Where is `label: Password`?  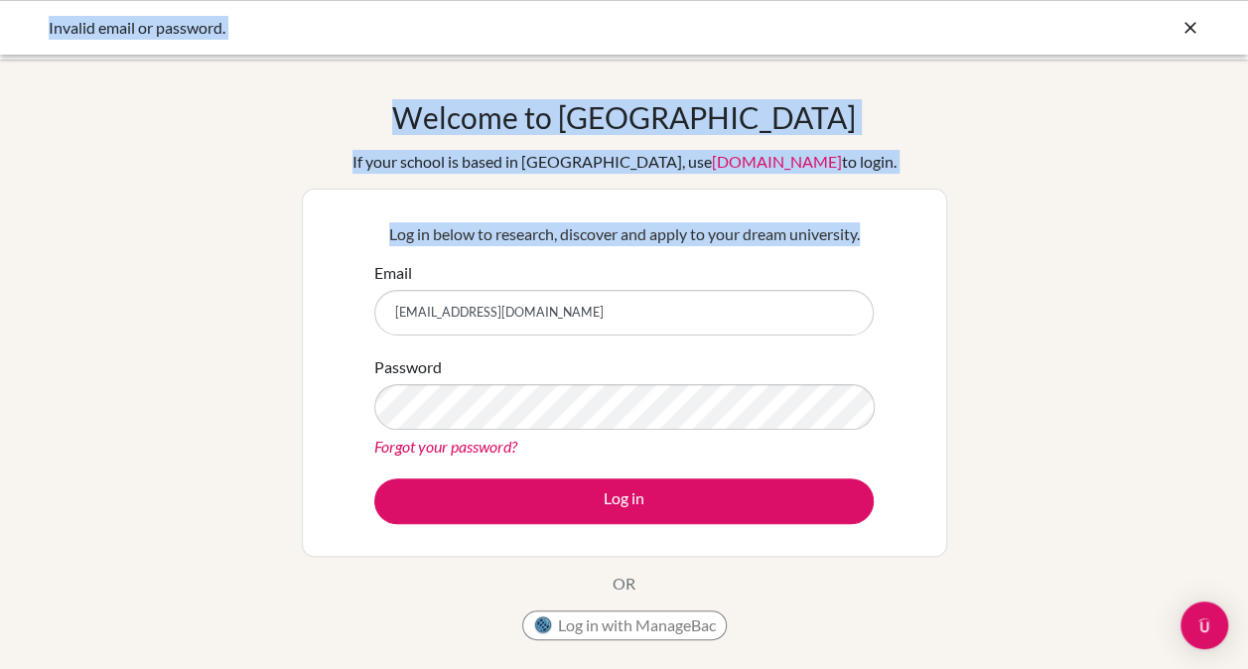 label: Password is located at coordinates (408, 367).